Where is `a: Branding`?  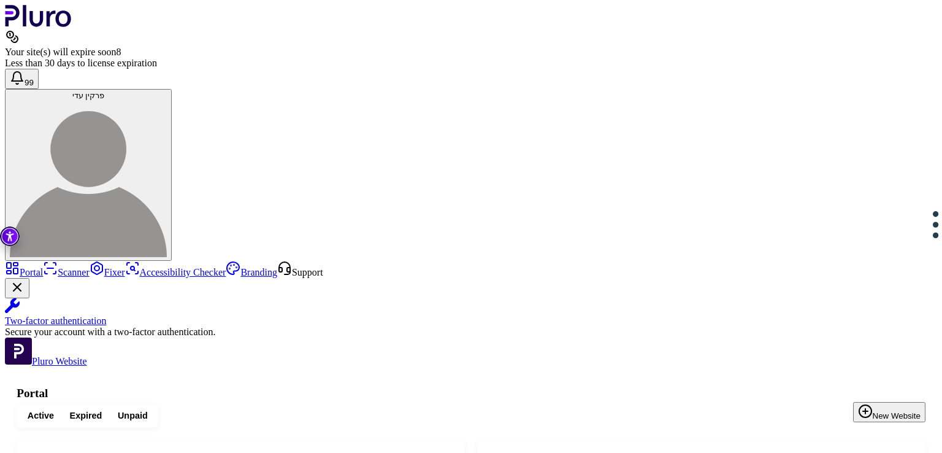
a: Branding is located at coordinates (251, 272).